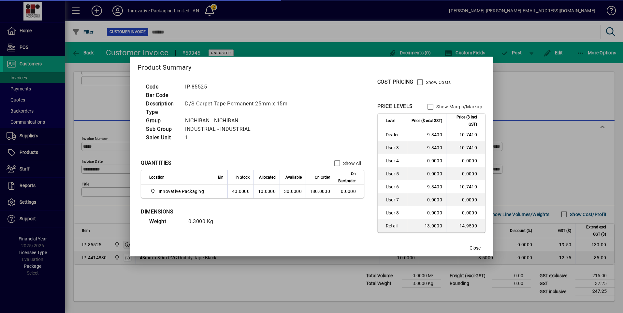  What do you see at coordinates (157, 178) in the screenshot?
I see `span: Location` at bounding box center [157, 178].